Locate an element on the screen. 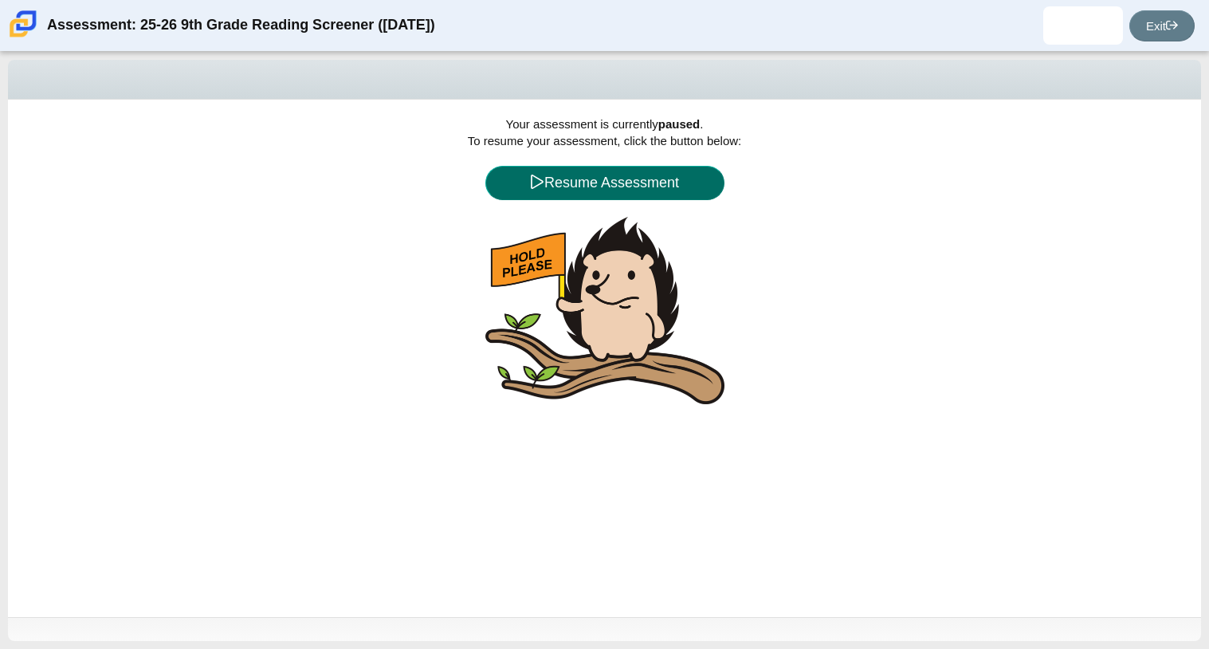 The image size is (1209, 649). img: hedgehog-hold-please.png is located at coordinates (605, 310).